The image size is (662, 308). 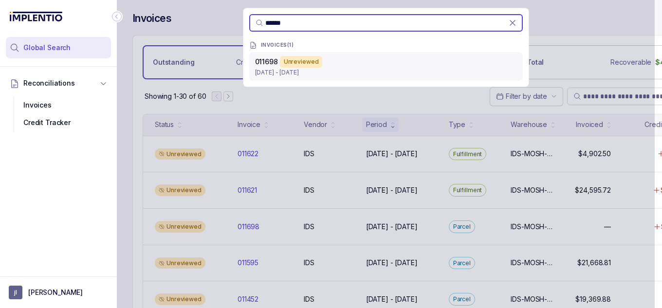 I want to click on button: Reconciliations, so click(x=58, y=83).